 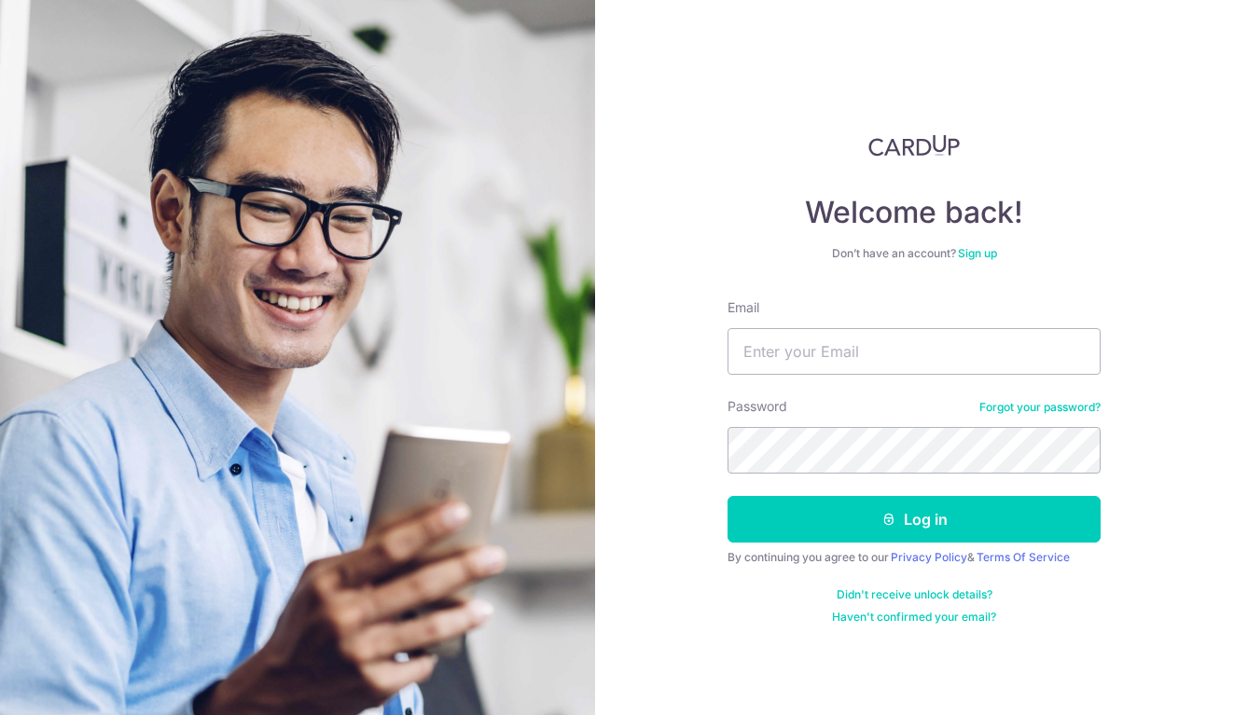 I want to click on a: Forgot your password?, so click(x=1040, y=408).